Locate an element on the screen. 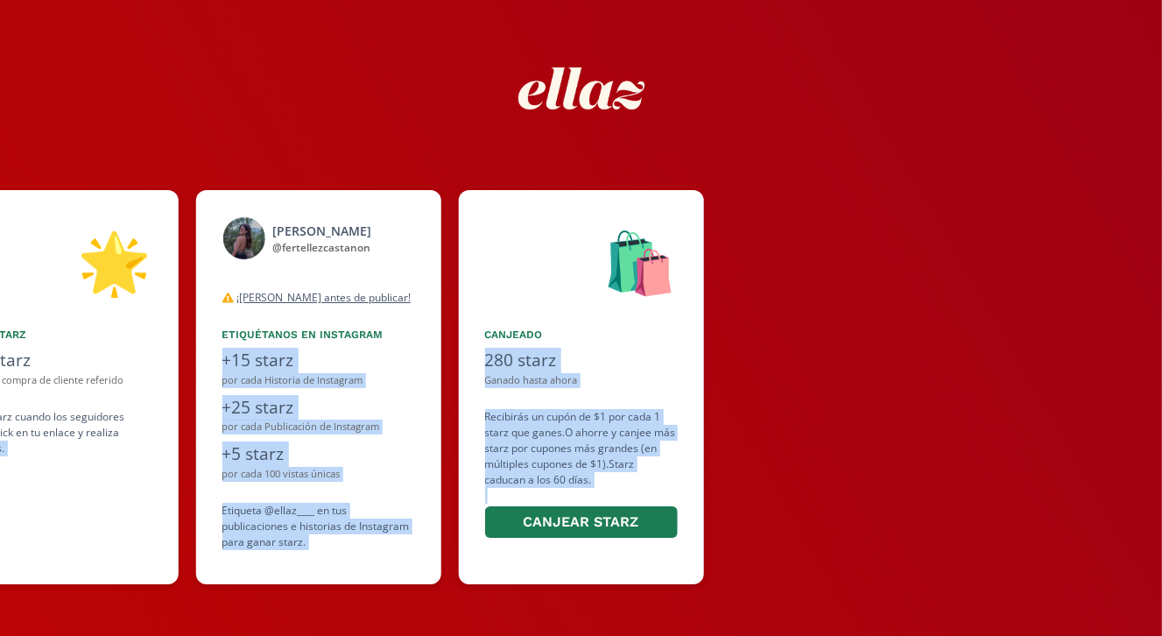 The image size is (1162, 636). div: Canjeado is located at coordinates (581, 334).